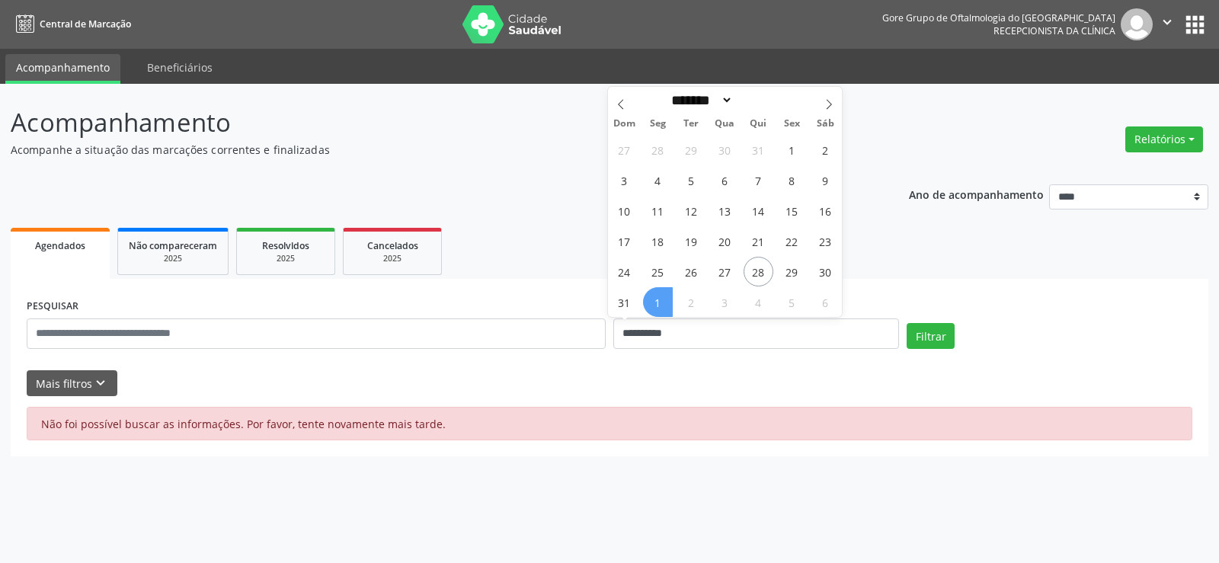 The image size is (1219, 563). I want to click on span: Central de Marcação, so click(85, 24).